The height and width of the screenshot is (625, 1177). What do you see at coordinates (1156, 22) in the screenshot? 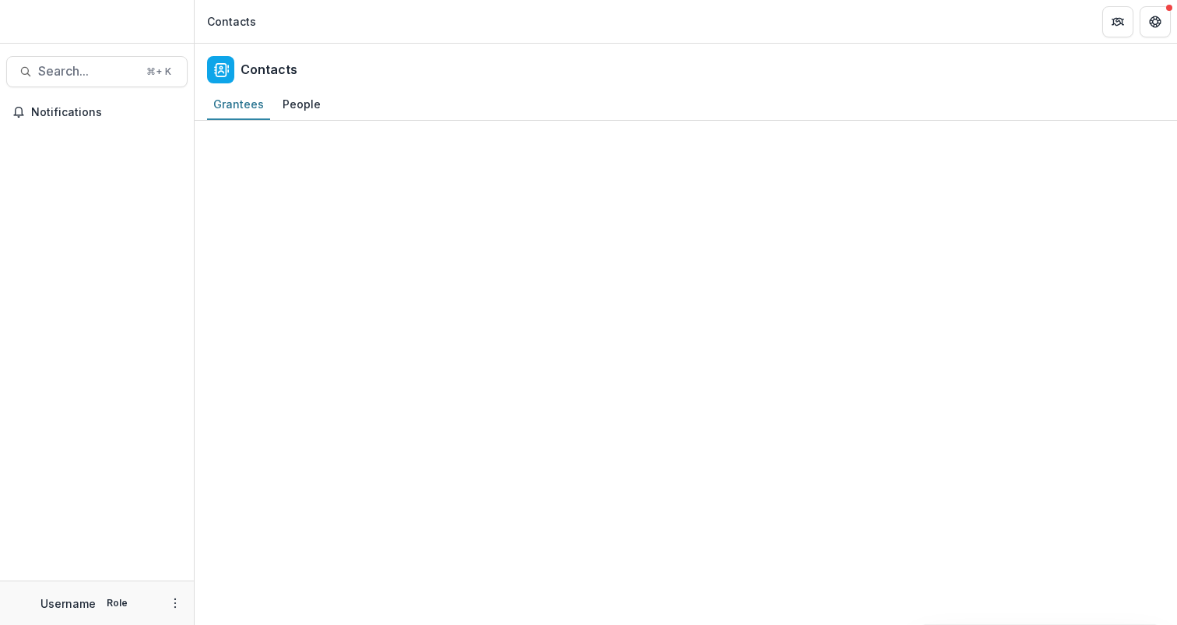
I see `button: Get Help` at bounding box center [1156, 22].